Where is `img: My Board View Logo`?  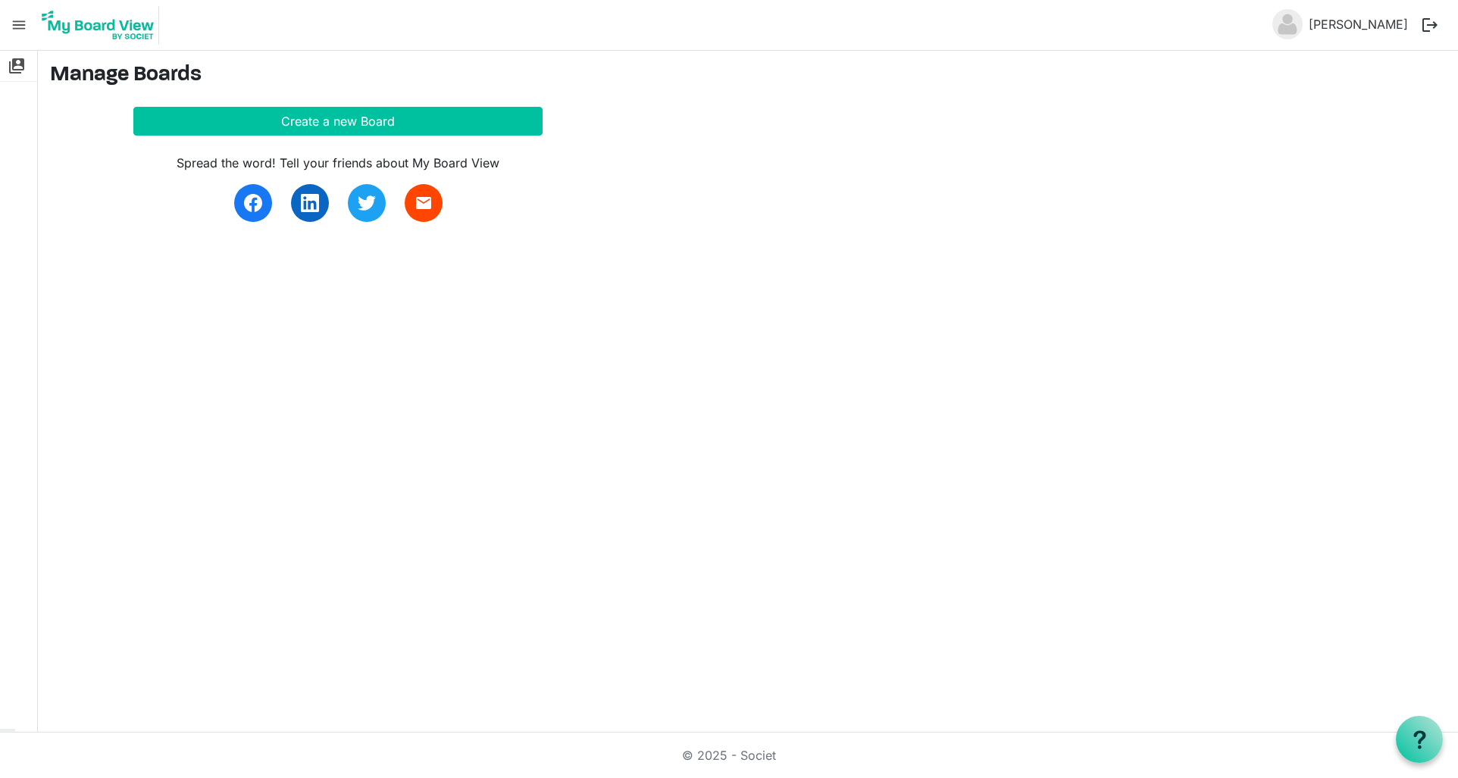 img: My Board View Logo is located at coordinates (98, 25).